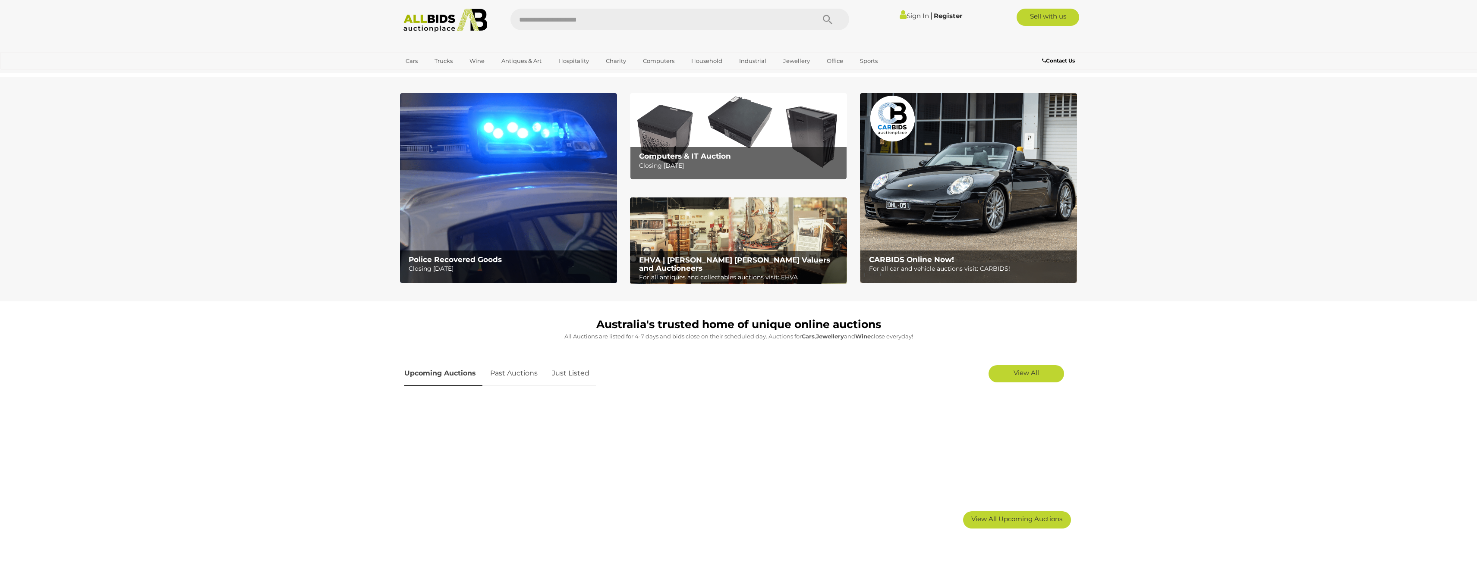  What do you see at coordinates (443, 374) in the screenshot?
I see `a: Upcoming Auctions` at bounding box center [443, 374].